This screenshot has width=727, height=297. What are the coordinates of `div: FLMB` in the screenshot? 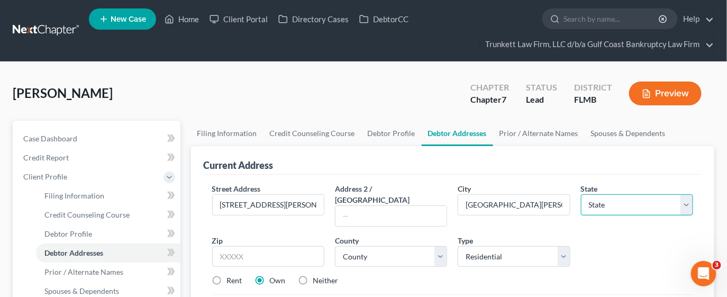 It's located at (593, 99).